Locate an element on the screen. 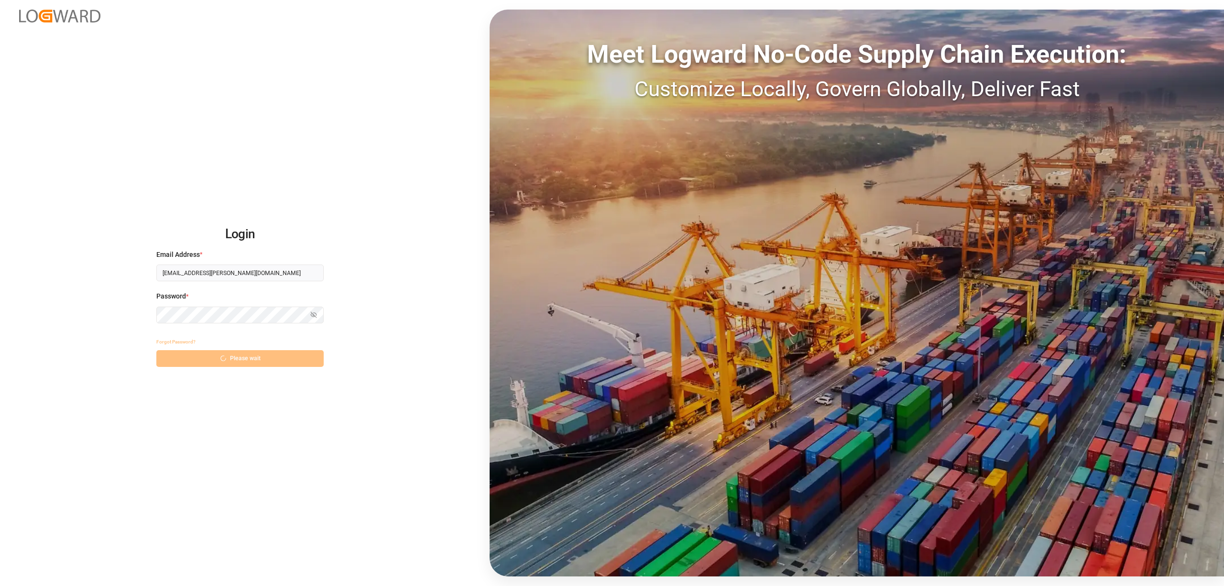 The width and height of the screenshot is (1224, 586). div: Customize Locally, Govern Globally, Deliver Fast is located at coordinates (857, 89).